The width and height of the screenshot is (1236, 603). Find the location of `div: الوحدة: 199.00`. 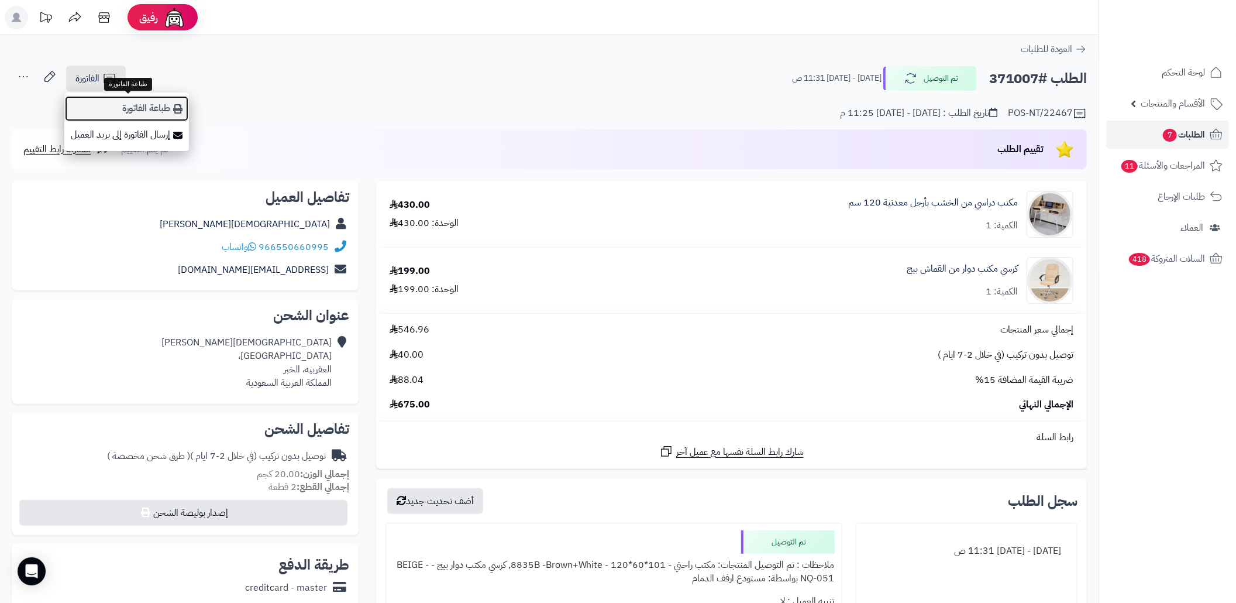

div: الوحدة: 199.00 is located at coordinates (424, 289).